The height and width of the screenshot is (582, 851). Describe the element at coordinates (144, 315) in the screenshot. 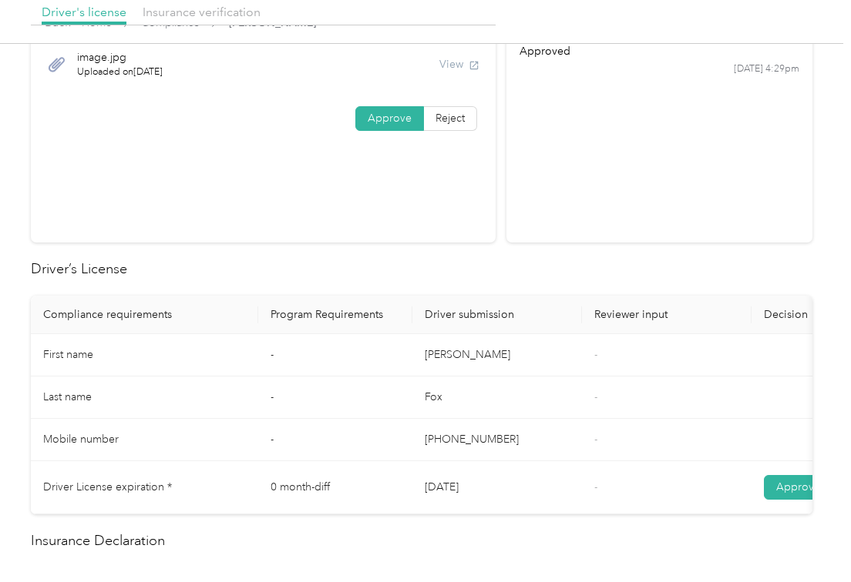

I see `th: Compliance requirements` at that location.